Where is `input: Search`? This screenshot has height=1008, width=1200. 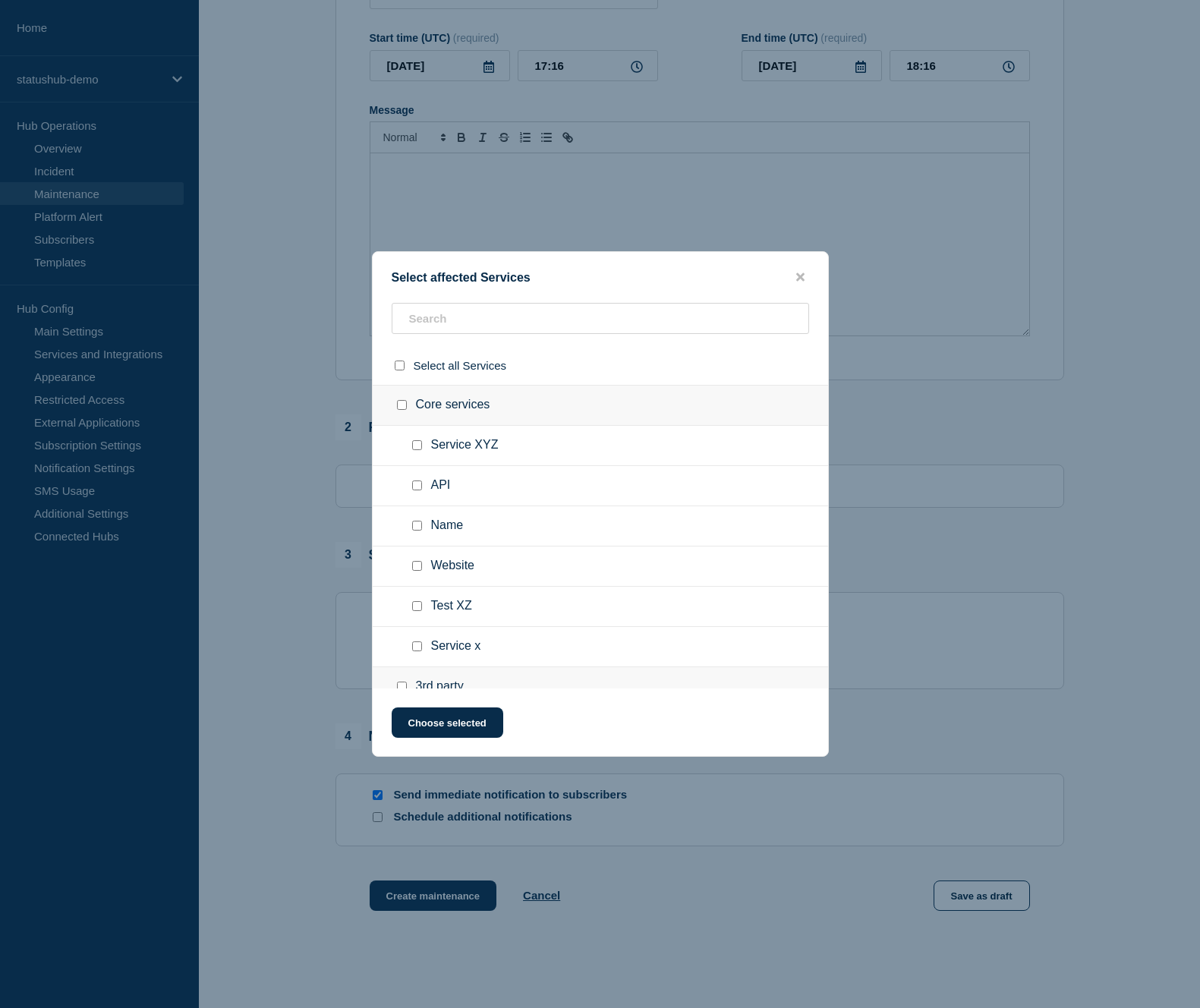
input: Search is located at coordinates (600, 318).